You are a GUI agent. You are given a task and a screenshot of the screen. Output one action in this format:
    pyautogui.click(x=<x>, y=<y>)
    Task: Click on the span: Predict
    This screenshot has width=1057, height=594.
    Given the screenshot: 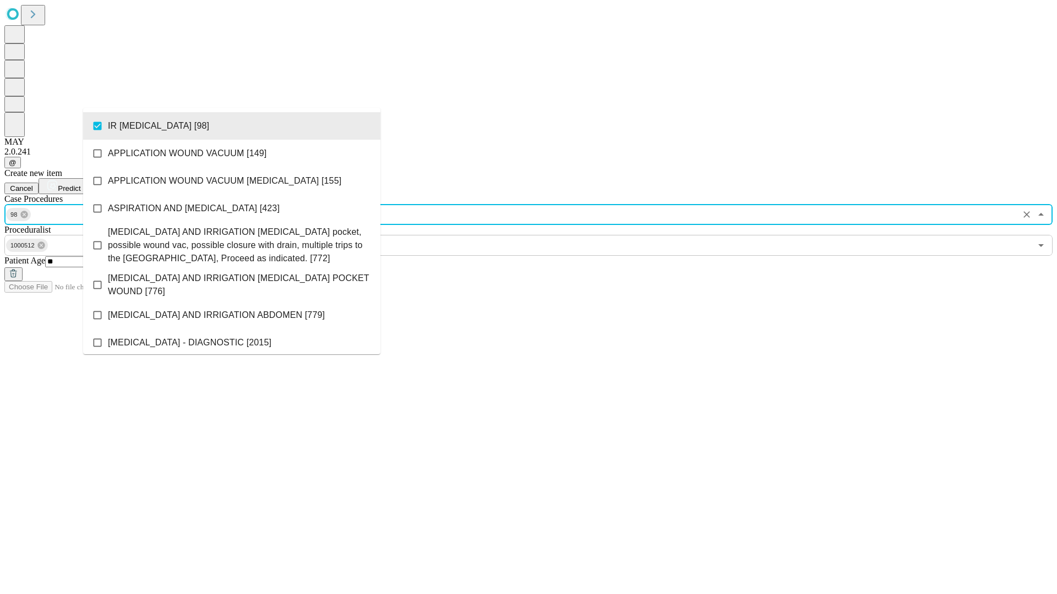 What is the action you would take?
    pyautogui.click(x=69, y=188)
    